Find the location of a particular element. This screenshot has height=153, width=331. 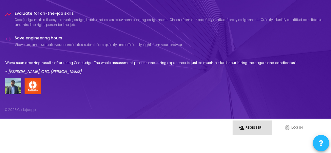

p: View, run, and evaluate your candidates’ submissions quickly and efficiently, right from your bro... is located at coordinates (99, 45).